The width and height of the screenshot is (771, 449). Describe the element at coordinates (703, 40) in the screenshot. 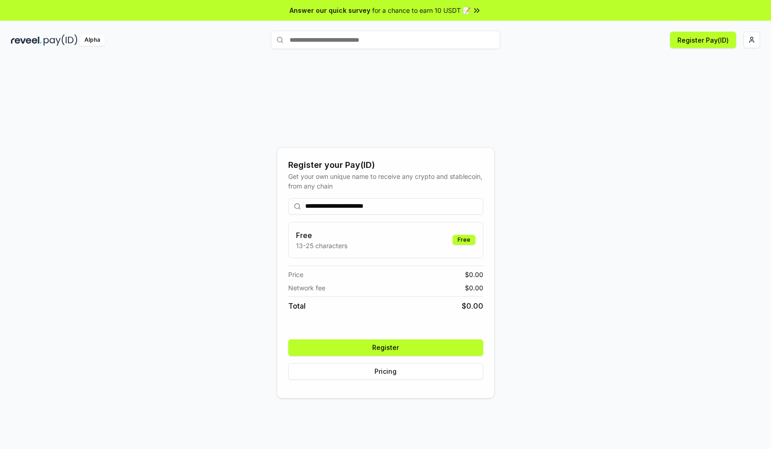

I see `button: Register Pay(ID)` at that location.